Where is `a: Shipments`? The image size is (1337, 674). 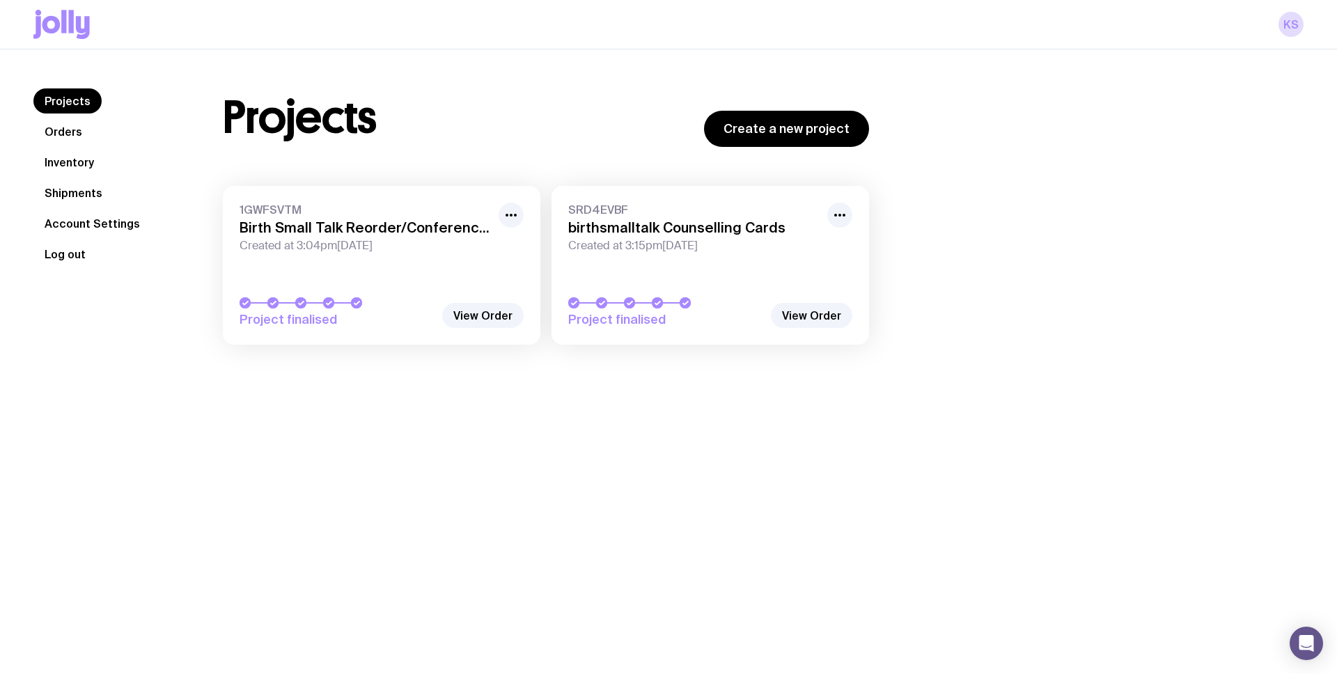 a: Shipments is located at coordinates (73, 193).